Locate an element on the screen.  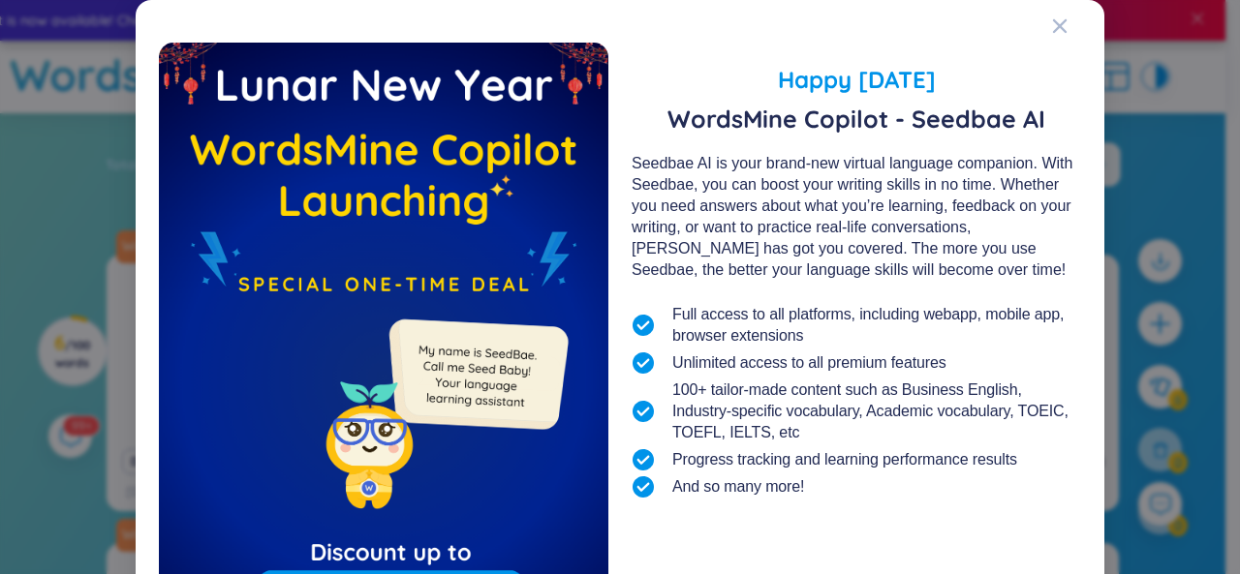
span: And so many more! is located at coordinates (738, 487).